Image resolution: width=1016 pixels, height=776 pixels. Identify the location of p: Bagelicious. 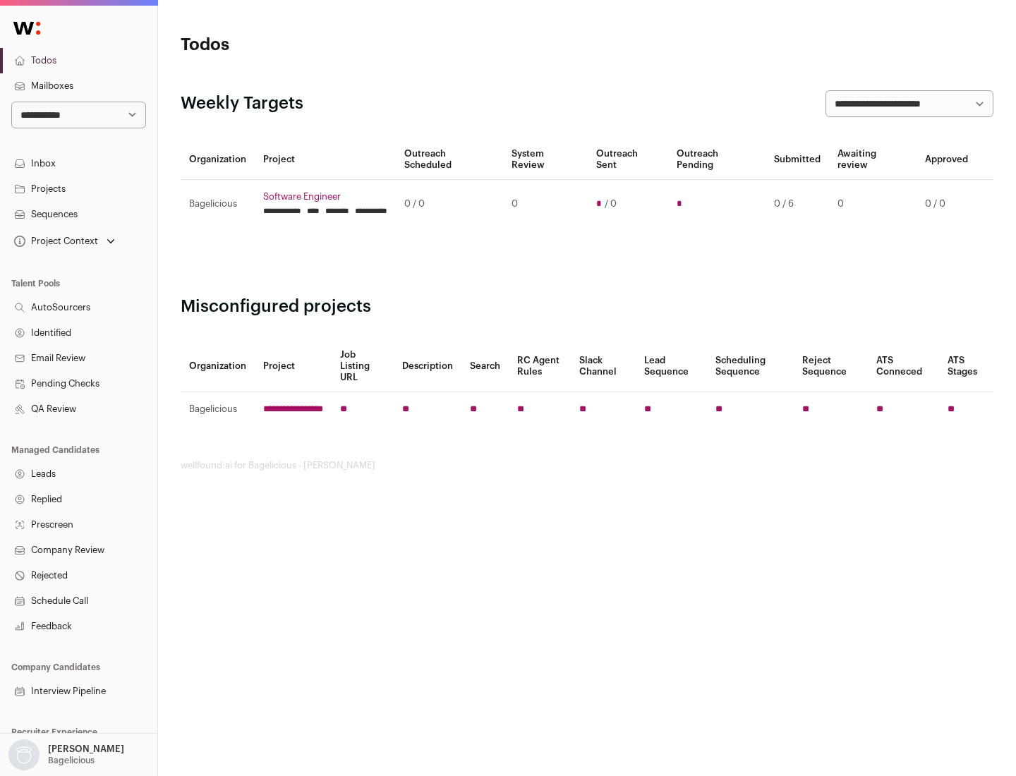
(71, 761).